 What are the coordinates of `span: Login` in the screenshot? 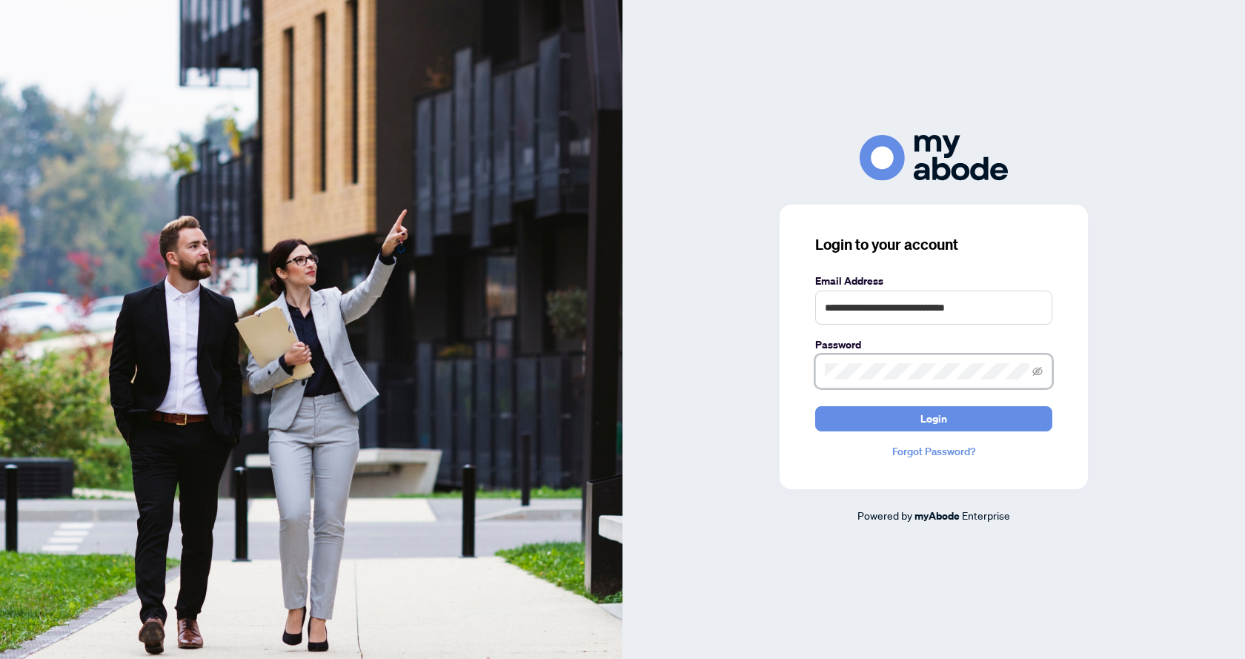 It's located at (934, 419).